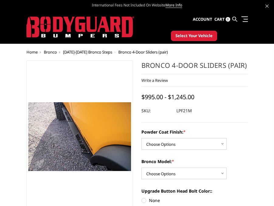 The image size is (274, 206). Describe the element at coordinates (222, 19) in the screenshot. I see `a: Cart 0` at that location.